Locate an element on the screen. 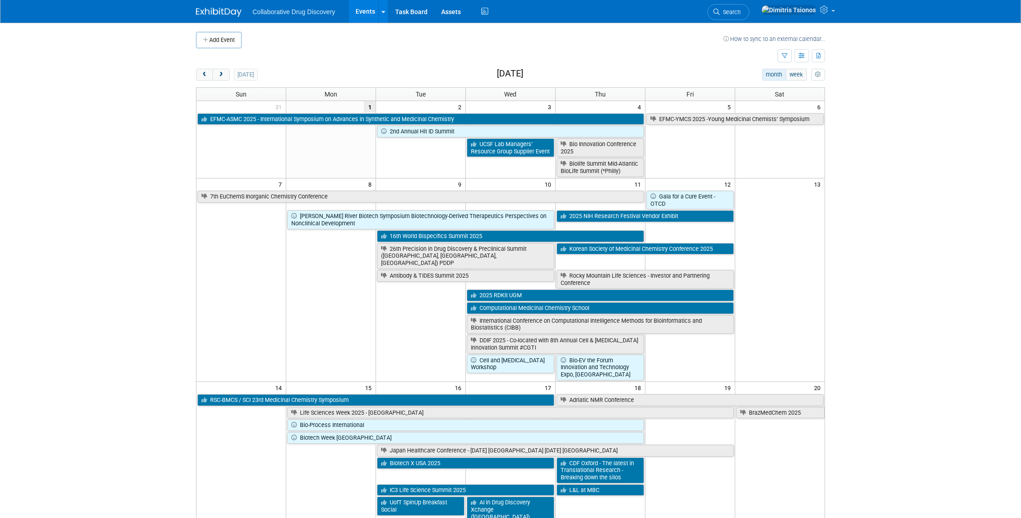 The width and height of the screenshot is (1021, 518). span: 19 is located at coordinates (729, 388).